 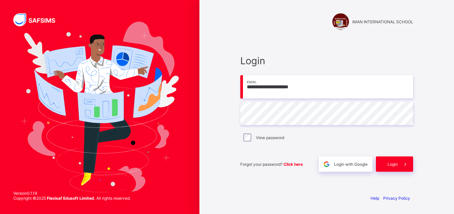 I want to click on label: View password, so click(x=270, y=137).